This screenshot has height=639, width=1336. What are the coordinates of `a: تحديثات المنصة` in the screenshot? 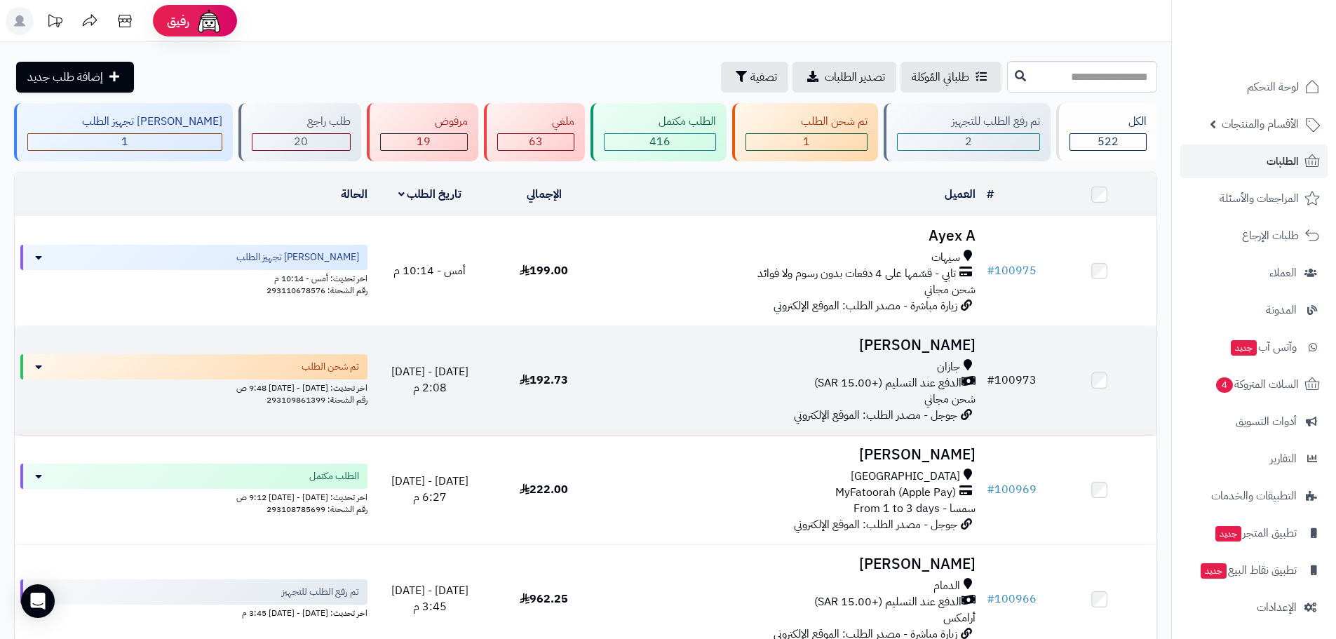 It's located at (55, 22).